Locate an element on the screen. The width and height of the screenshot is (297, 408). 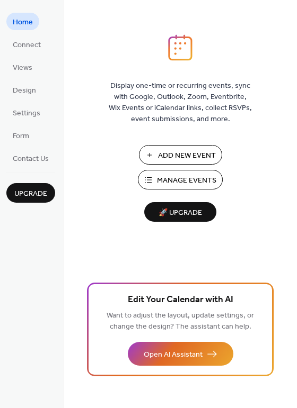
span: Manage Events is located at coordinates (186, 181).